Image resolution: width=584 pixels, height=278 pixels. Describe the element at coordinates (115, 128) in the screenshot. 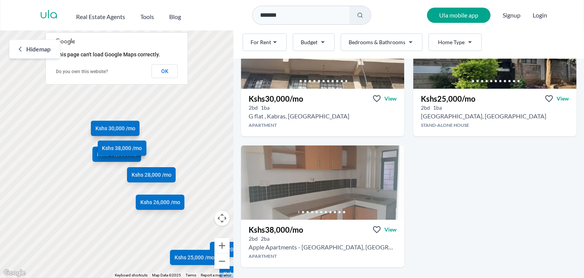

I see `span: Kshs 30,000 /mo` at that location.